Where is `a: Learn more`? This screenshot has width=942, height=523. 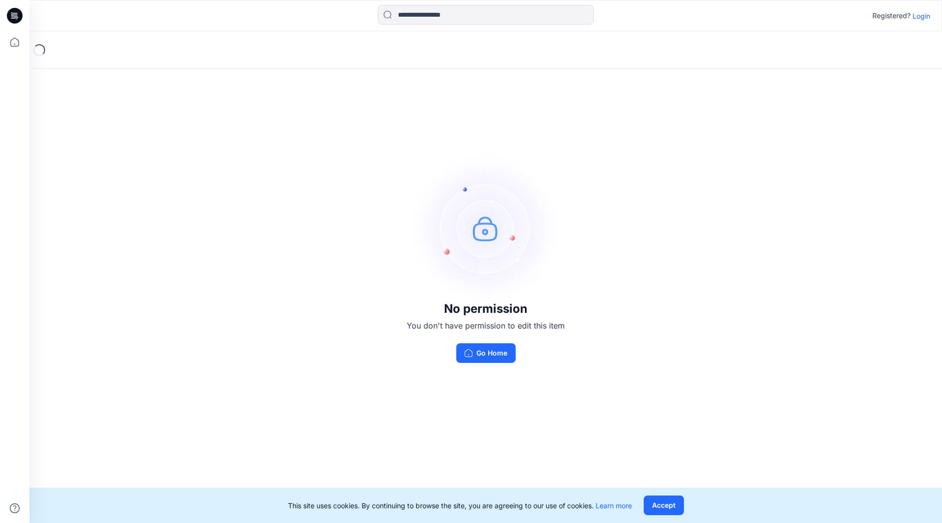
a: Learn more is located at coordinates (614, 505).